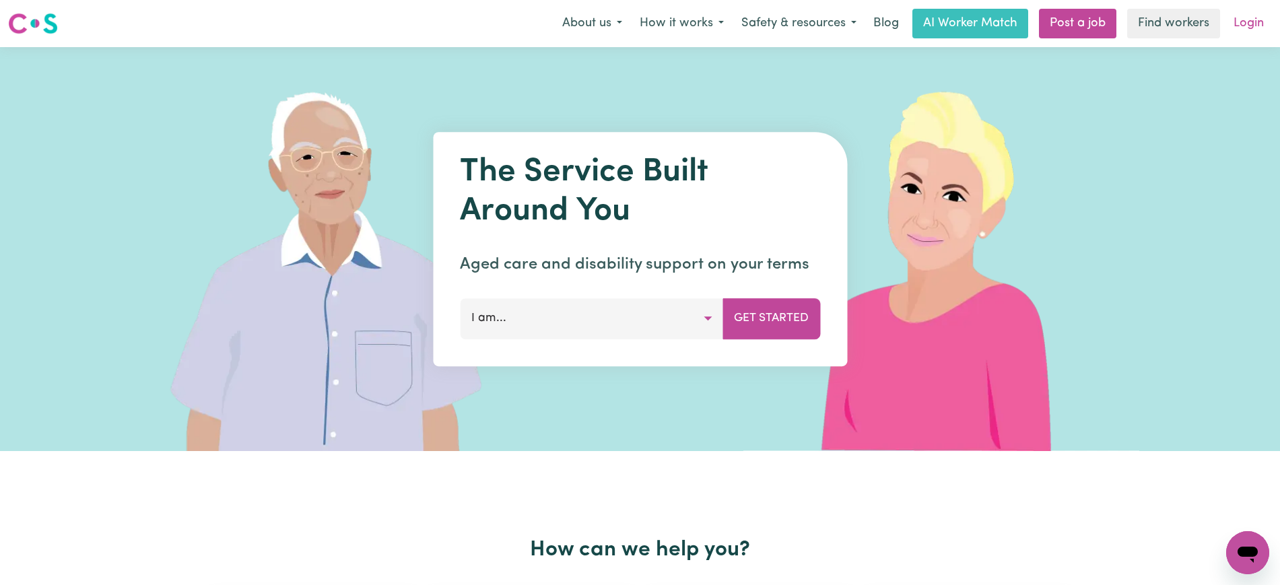 This screenshot has width=1280, height=585. Describe the element at coordinates (640, 265) in the screenshot. I see `p: Aged care and disability support on your terms` at that location.